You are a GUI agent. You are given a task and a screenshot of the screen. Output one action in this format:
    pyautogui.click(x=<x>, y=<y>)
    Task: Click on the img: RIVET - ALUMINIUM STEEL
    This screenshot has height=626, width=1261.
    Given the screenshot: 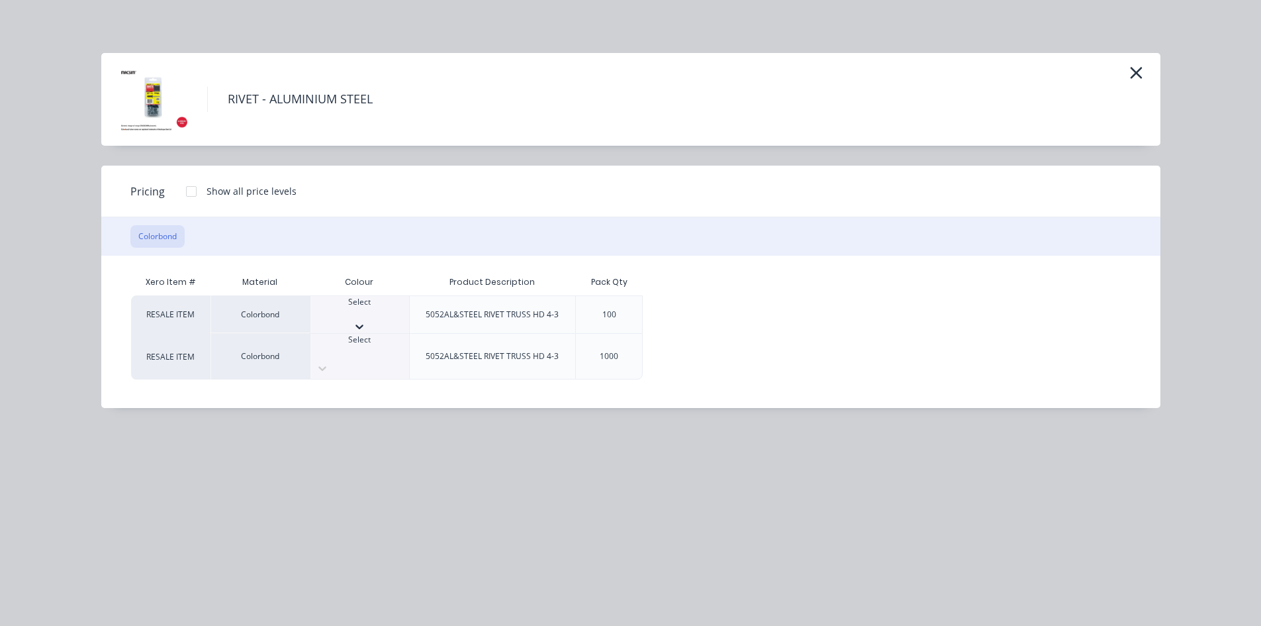 What is the action you would take?
    pyautogui.click(x=154, y=99)
    